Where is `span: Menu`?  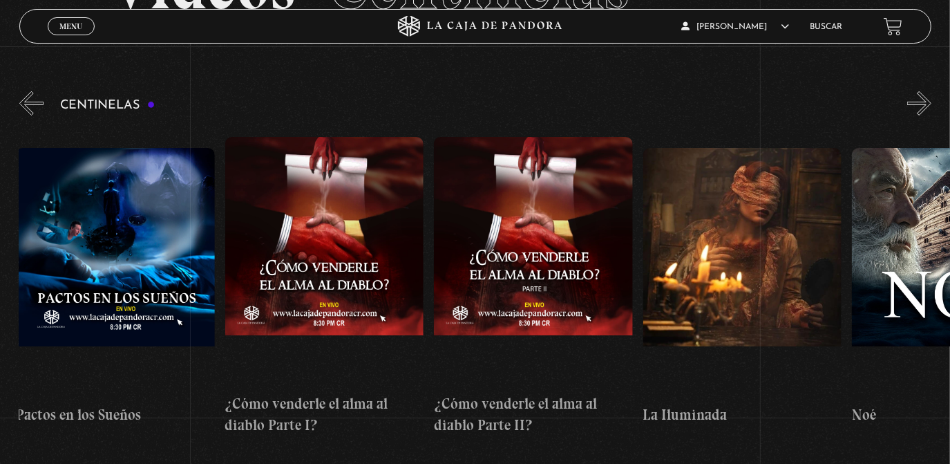 span: Menu is located at coordinates (70, 26).